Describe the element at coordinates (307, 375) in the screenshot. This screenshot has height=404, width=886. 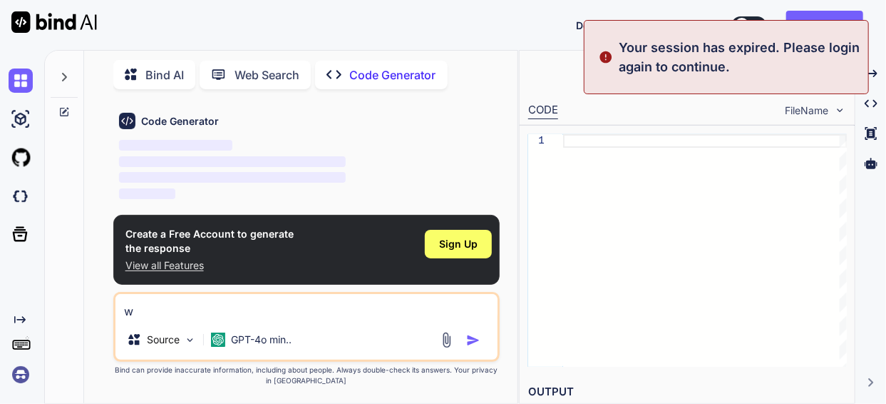
I see `p: Bind can provide inaccurate information, including about people. Always double-check its answers....` at that location.